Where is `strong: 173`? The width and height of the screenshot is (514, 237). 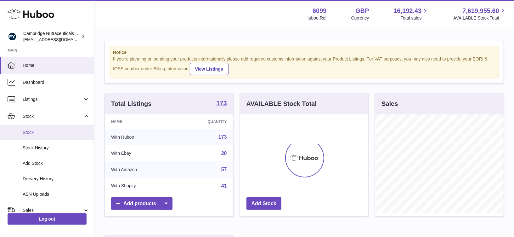 strong: 173 is located at coordinates (221, 103).